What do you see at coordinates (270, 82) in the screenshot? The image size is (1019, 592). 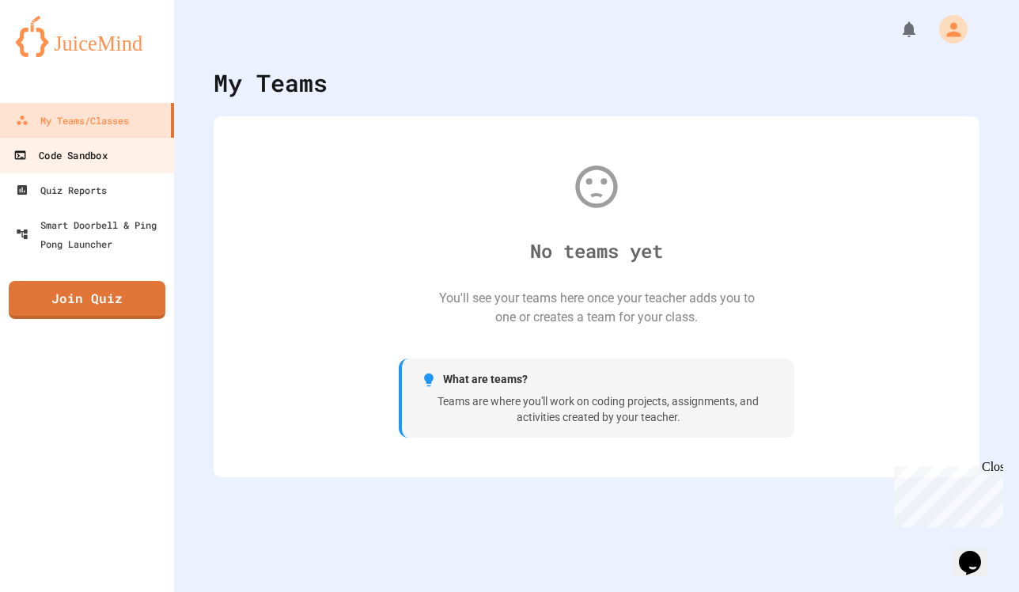 I see `div: My Teams` at bounding box center [270, 82].